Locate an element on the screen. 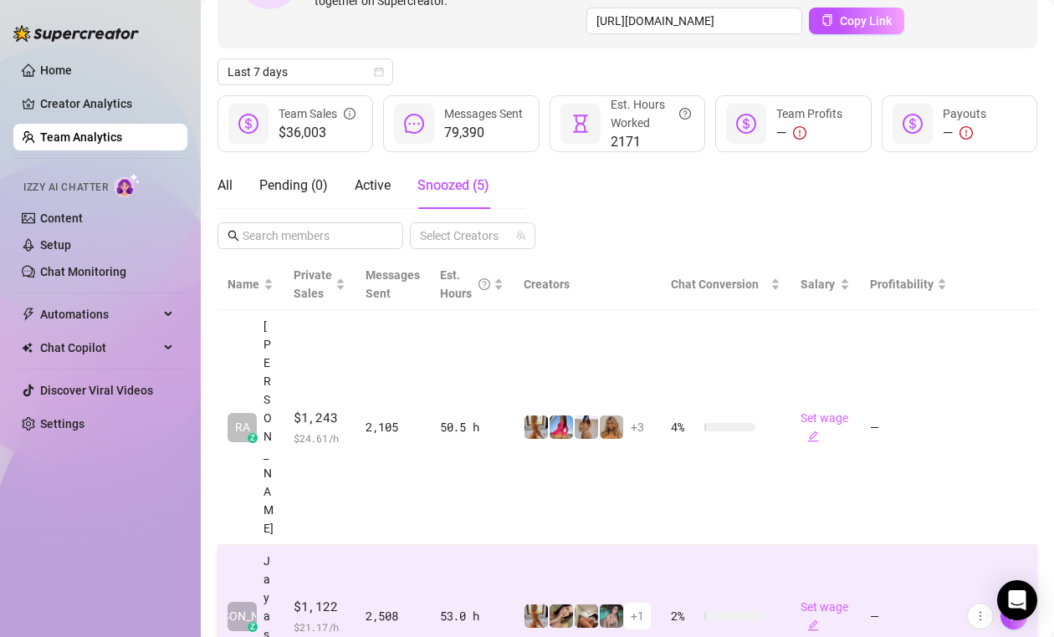  span: Name is located at coordinates (243, 284).